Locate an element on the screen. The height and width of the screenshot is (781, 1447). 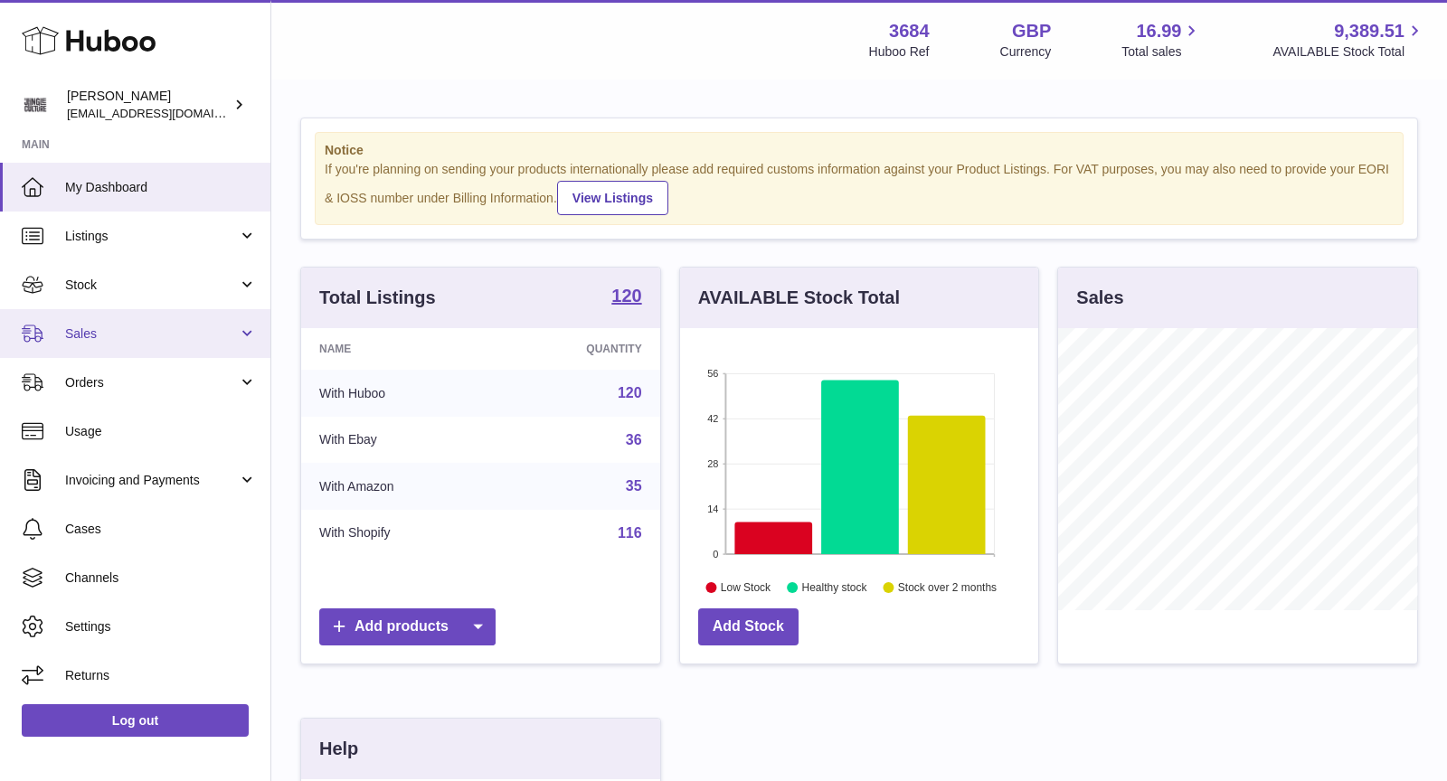
h3: Help is located at coordinates (338, 749).